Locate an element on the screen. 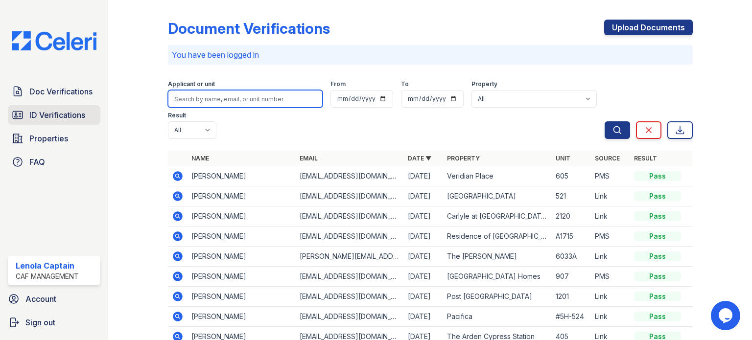  a: Properties is located at coordinates (54, 139).